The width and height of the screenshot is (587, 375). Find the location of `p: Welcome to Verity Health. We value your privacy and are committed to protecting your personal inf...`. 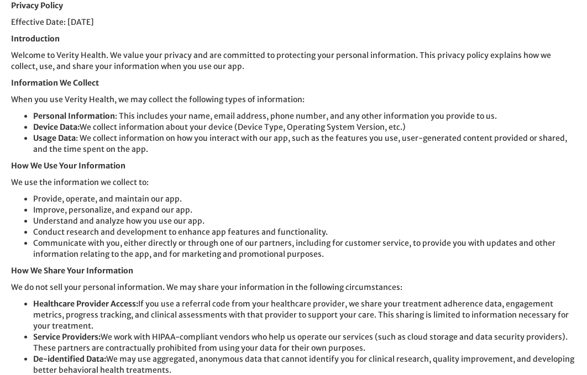

p: Welcome to Verity Health. We value your privacy and are committed to protecting your personal inf... is located at coordinates (293, 61).